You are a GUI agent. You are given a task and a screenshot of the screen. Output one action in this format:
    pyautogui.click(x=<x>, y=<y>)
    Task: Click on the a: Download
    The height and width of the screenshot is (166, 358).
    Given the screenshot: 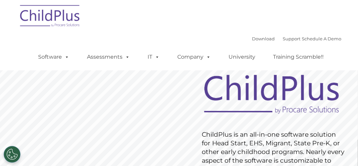 What is the action you would take?
    pyautogui.click(x=263, y=39)
    